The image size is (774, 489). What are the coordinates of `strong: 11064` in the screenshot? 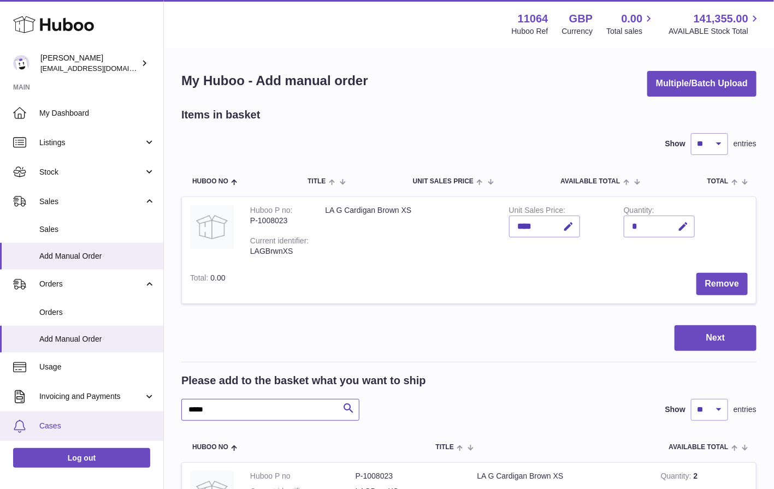 It's located at (533, 19).